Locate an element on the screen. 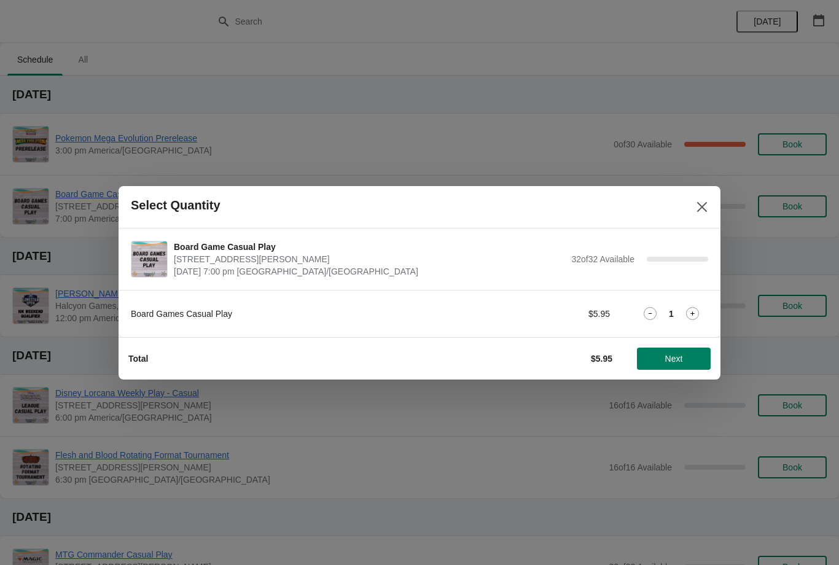 This screenshot has width=839, height=565. div: Board Games Casual Play is located at coordinates (301, 314).